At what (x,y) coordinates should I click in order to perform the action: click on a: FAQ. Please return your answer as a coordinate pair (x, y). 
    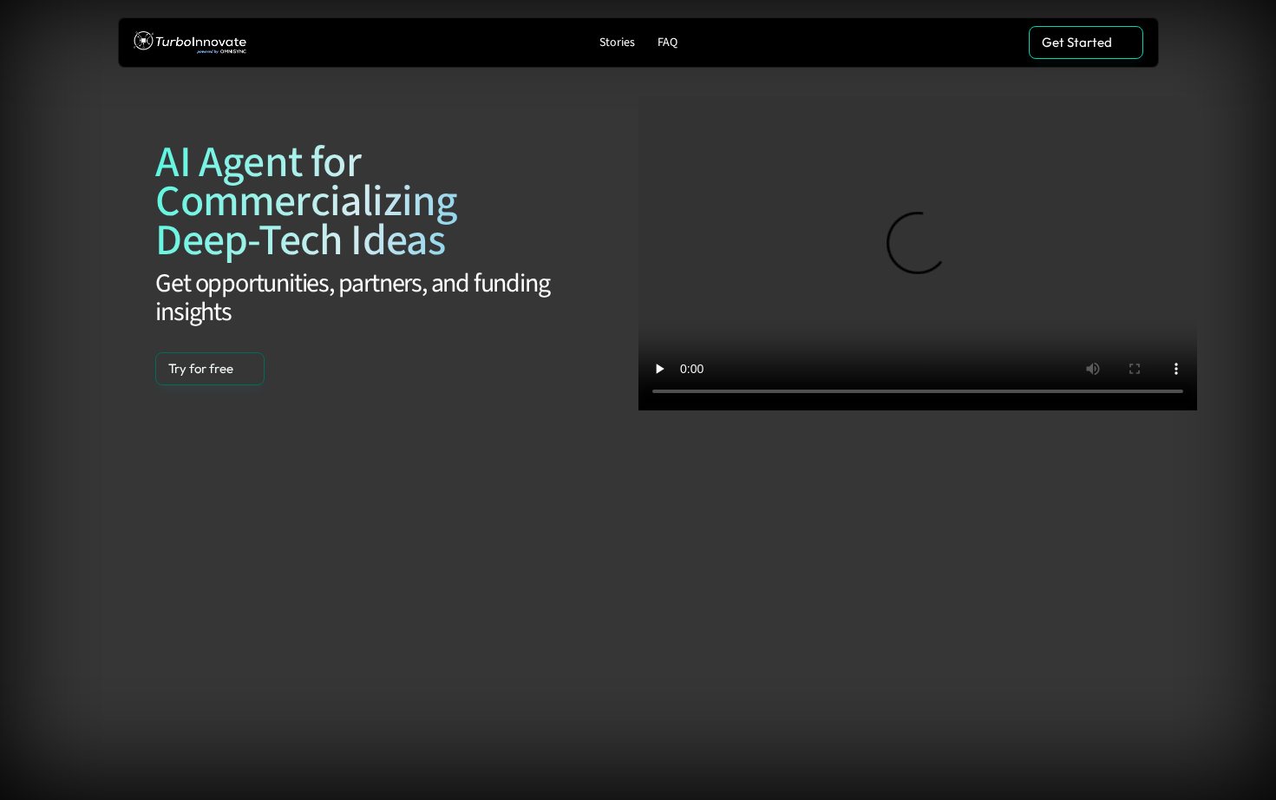
    Looking at the image, I should click on (667, 42).